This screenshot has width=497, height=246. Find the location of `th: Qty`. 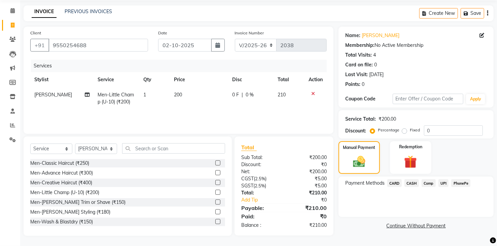

th: Qty is located at coordinates (154, 79).